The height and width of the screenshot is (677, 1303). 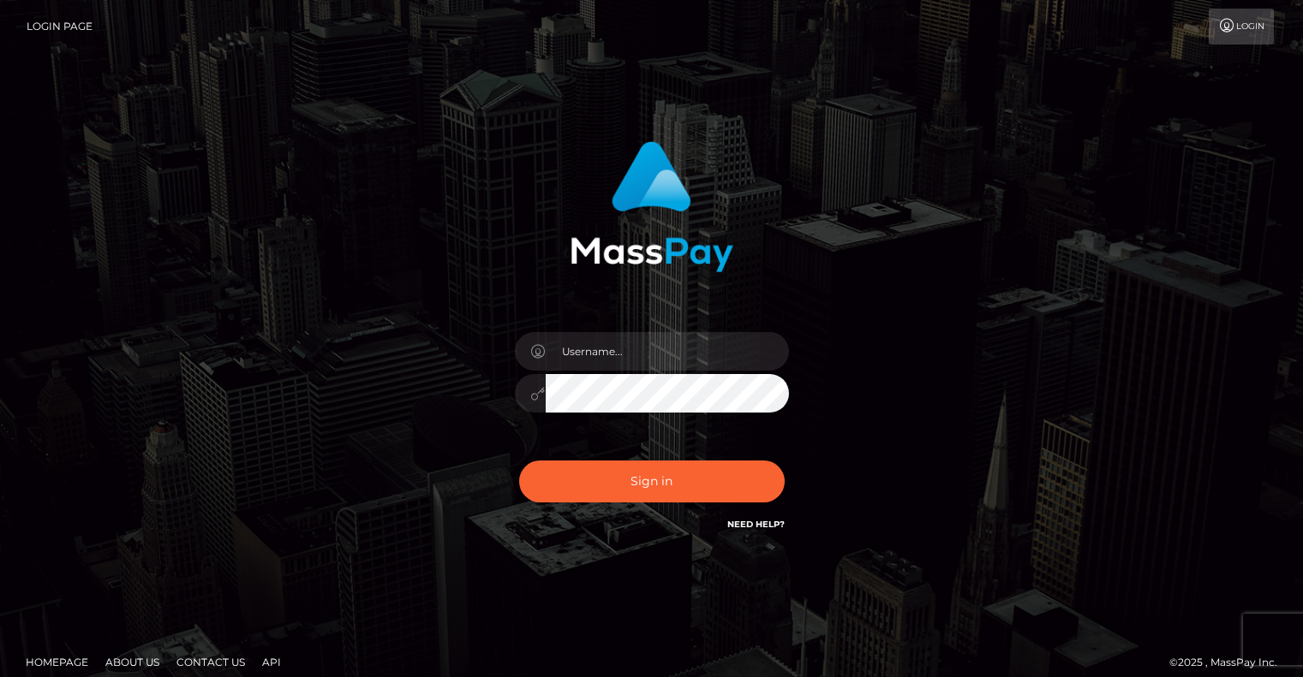 I want to click on a: Homepage, so click(x=57, y=662).